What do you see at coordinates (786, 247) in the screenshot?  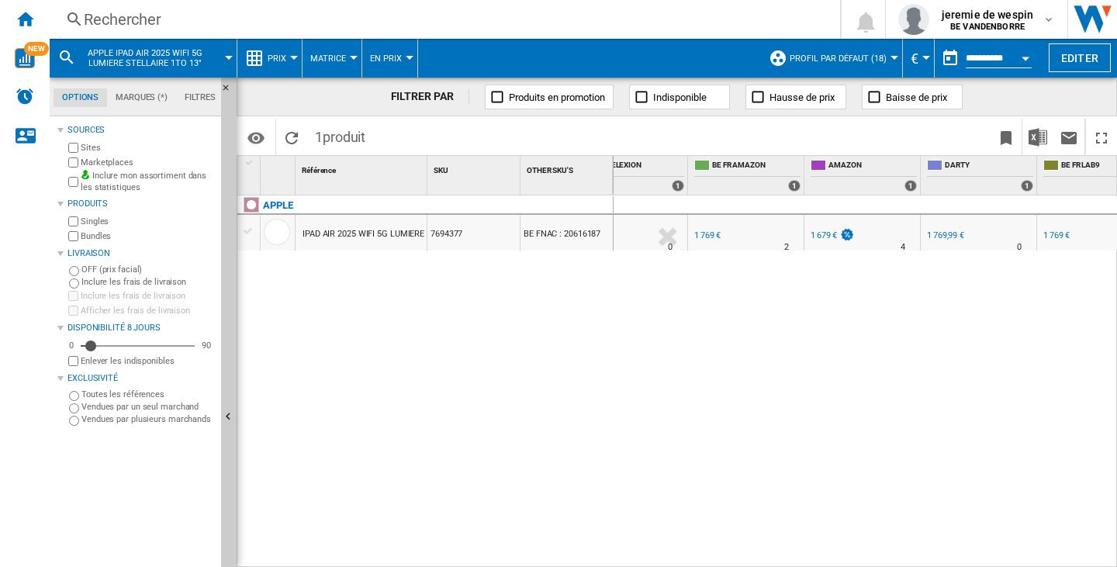 I see `div: Délai de livraison : 2 jours` at bounding box center [786, 247].